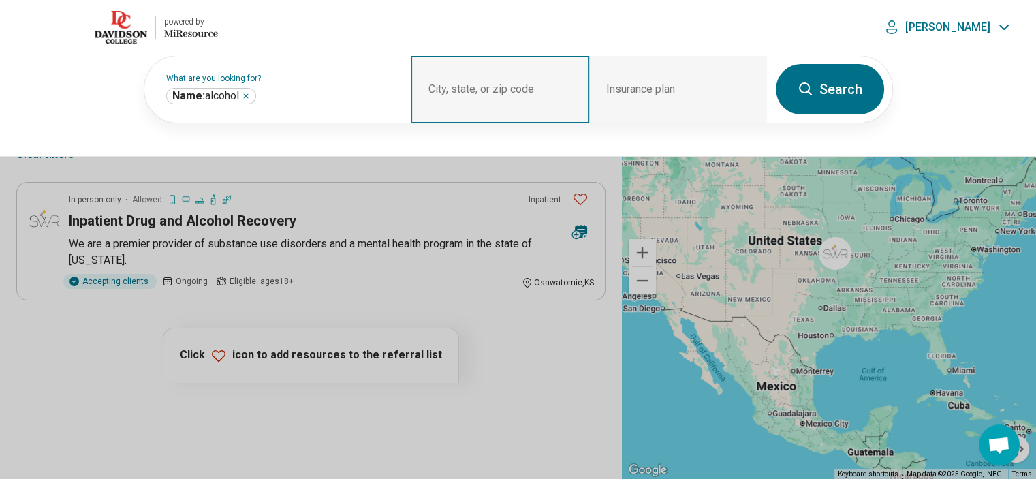 The width and height of the screenshot is (1036, 479). Describe the element at coordinates (120, 27) in the screenshot. I see `a: Davidson Collegepowered by` at that location.